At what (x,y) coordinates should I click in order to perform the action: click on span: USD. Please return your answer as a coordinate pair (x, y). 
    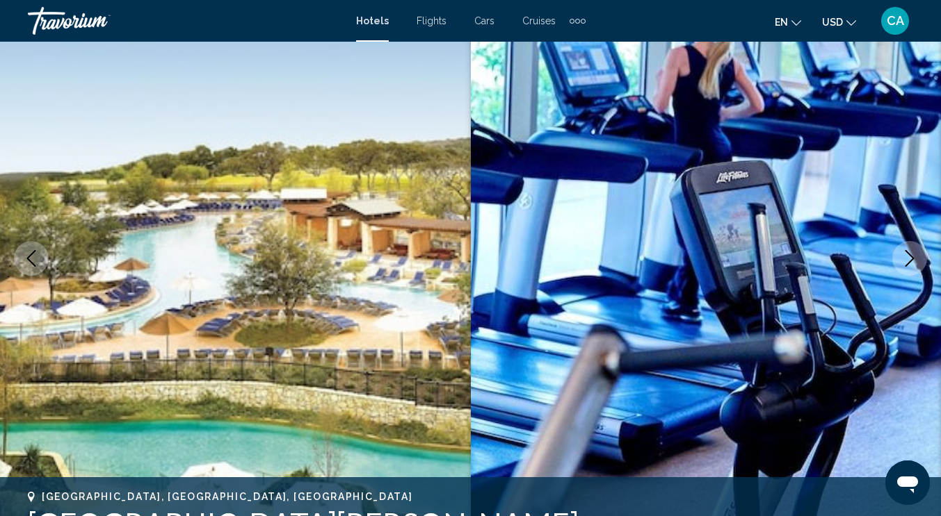
    Looking at the image, I should click on (832, 22).